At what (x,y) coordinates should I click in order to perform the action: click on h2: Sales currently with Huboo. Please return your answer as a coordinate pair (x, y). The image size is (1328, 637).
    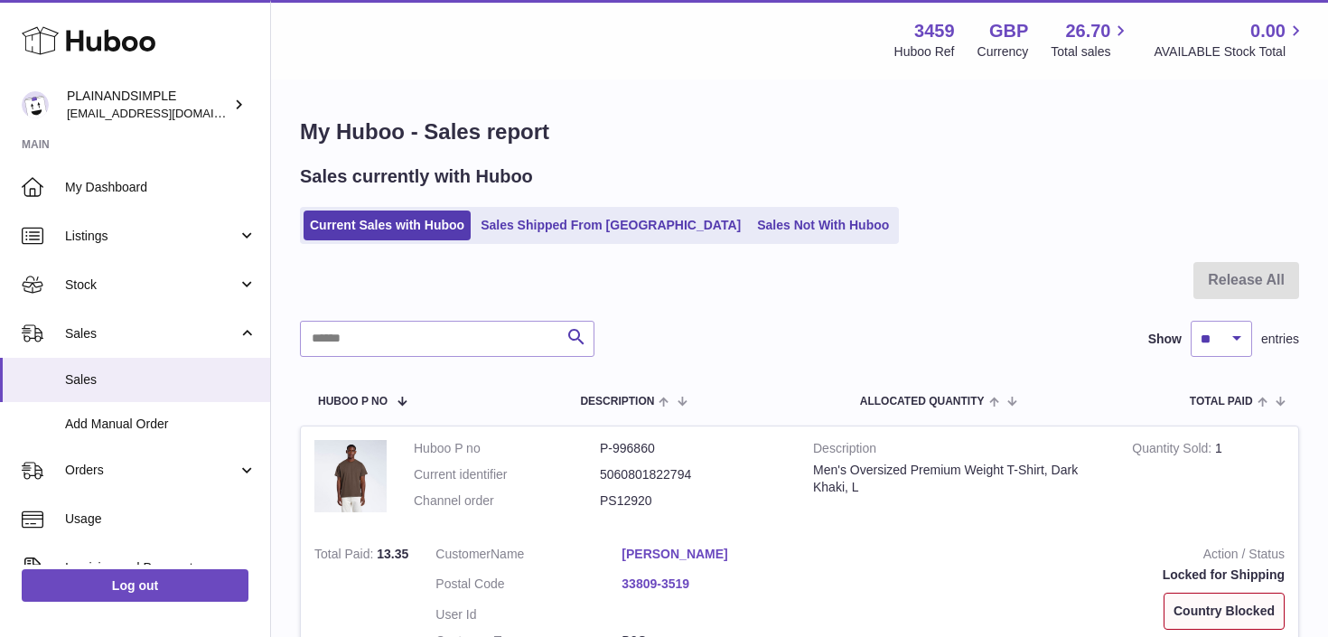
    Looking at the image, I should click on (416, 176).